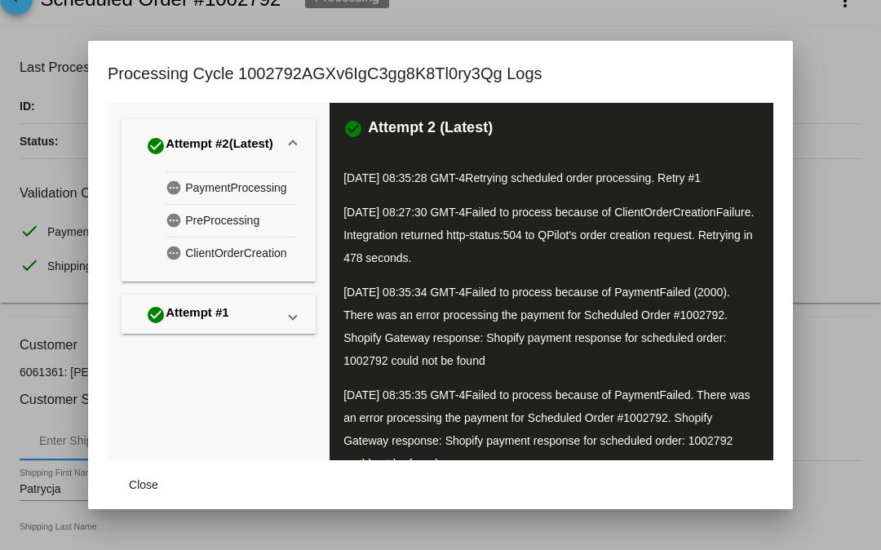 This screenshot has width=881, height=550. Describe the element at coordinates (219, 314) in the screenshot. I see `mat-expansion-panel-header: Attempt #1` at that location.